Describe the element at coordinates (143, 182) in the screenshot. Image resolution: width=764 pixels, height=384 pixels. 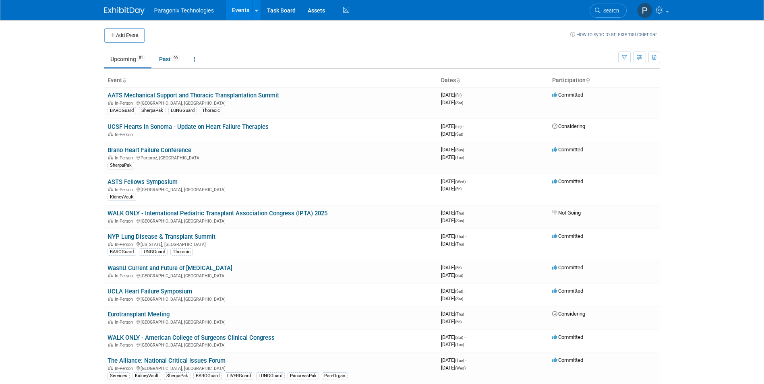
I see `a: ASTS Fellows Symposium` at that location.